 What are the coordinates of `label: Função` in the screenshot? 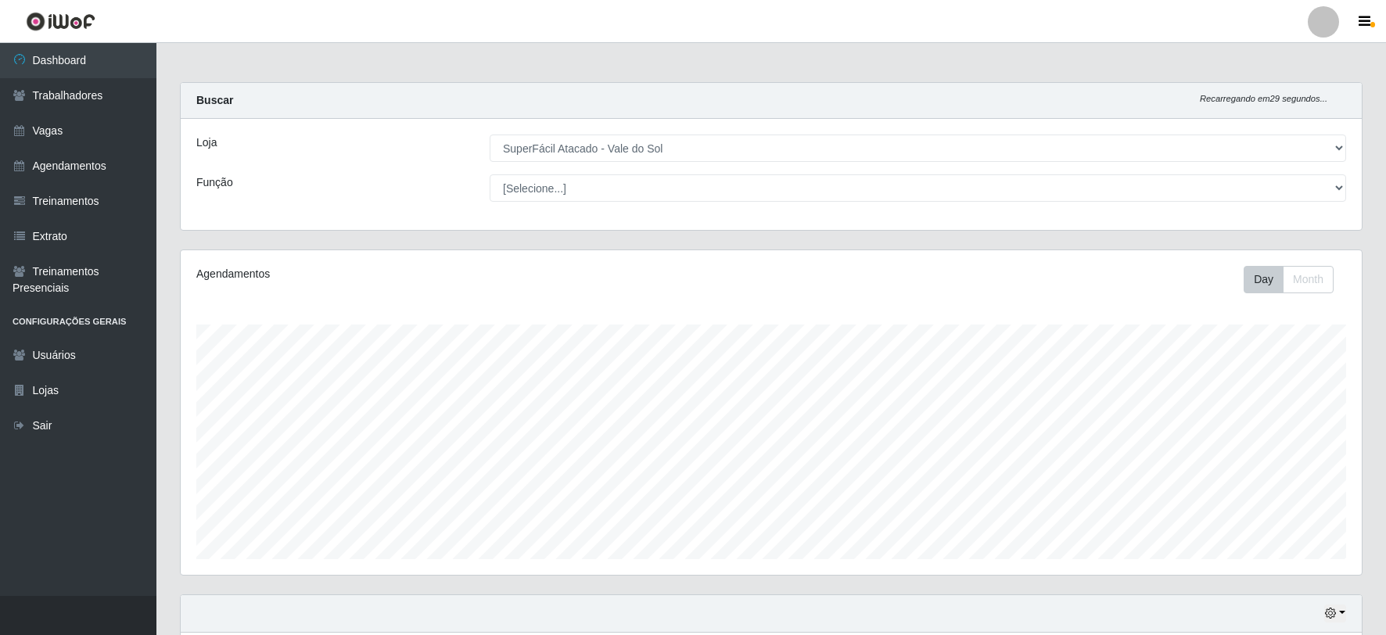 It's located at (214, 182).